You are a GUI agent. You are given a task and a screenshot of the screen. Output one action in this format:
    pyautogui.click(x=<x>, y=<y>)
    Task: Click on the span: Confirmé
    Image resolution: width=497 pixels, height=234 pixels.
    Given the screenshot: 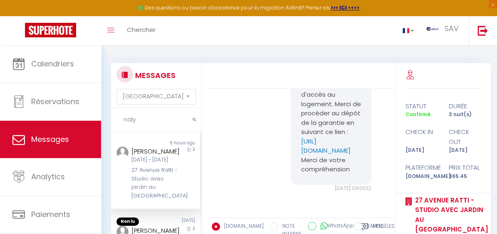 What is the action you would take?
    pyautogui.click(x=418, y=114)
    